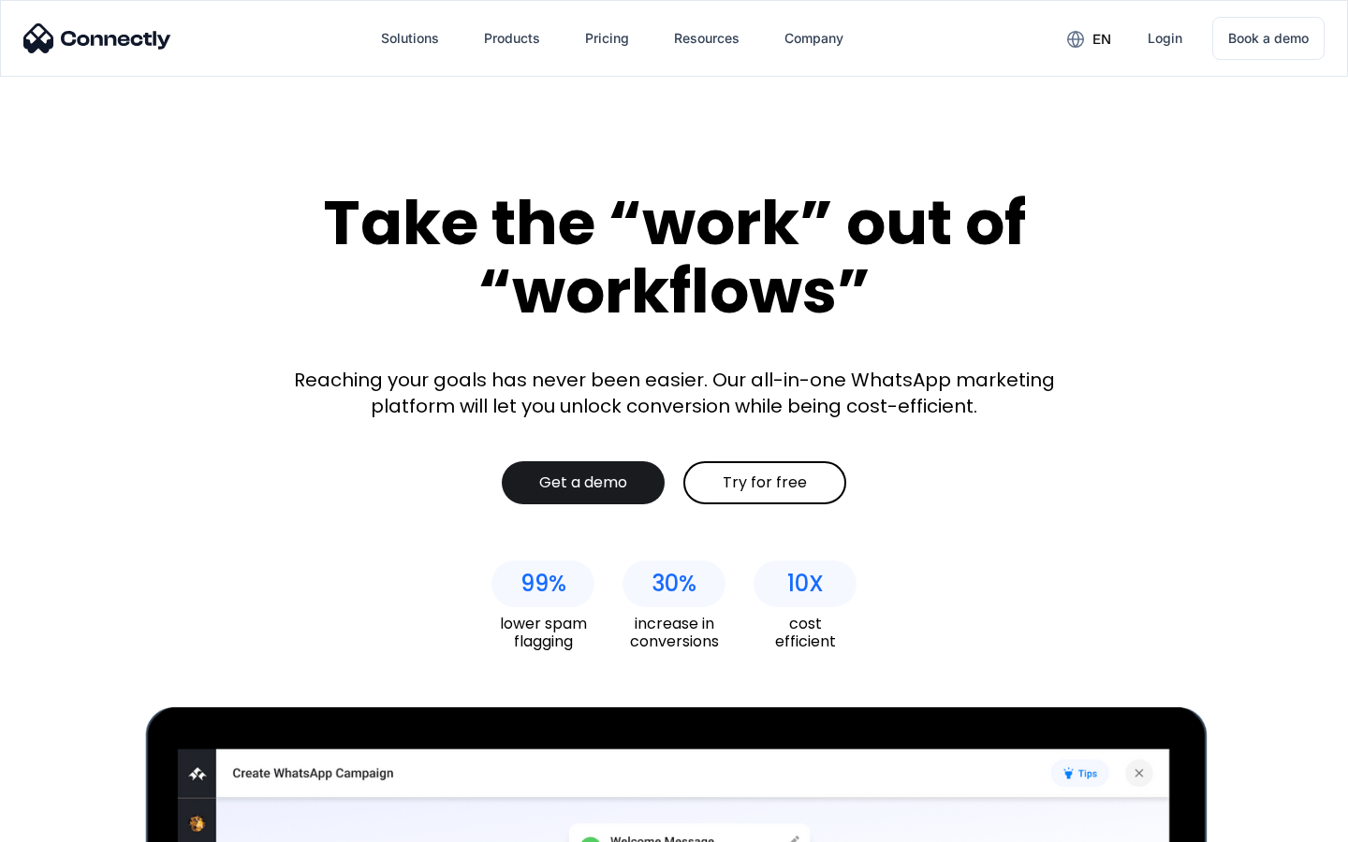 The width and height of the screenshot is (1348, 842). I want to click on a: Pricing, so click(607, 38).